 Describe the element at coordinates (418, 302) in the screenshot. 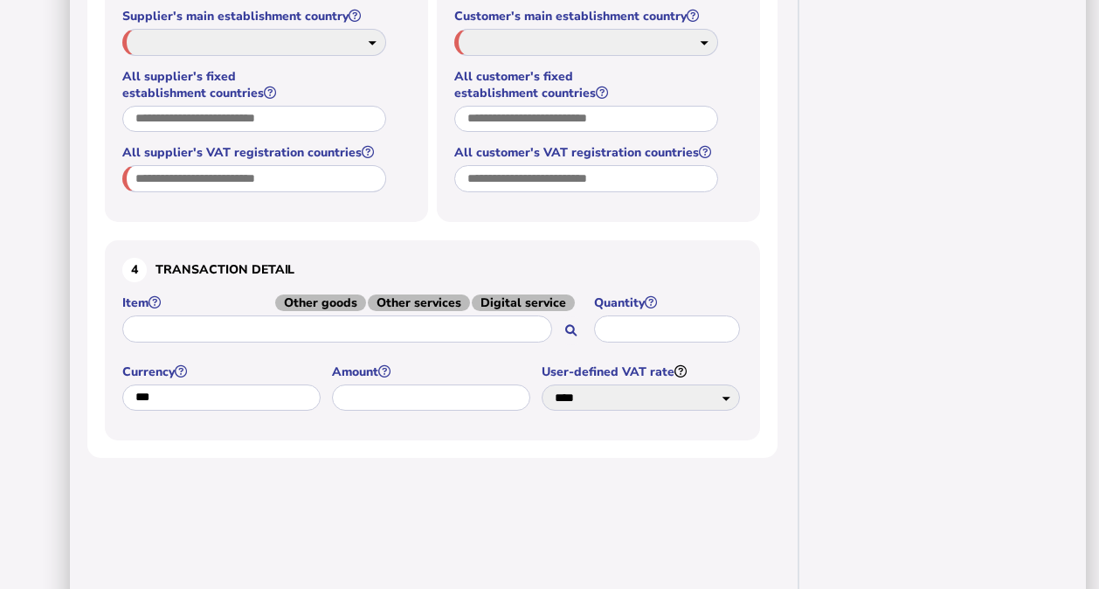

I see `span: Other services` at that location.